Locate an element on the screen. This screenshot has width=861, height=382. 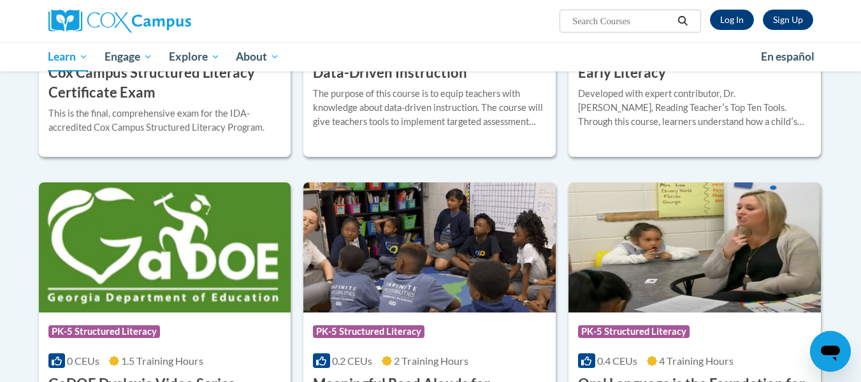
a: Cox Campus is located at coordinates (170, 21).